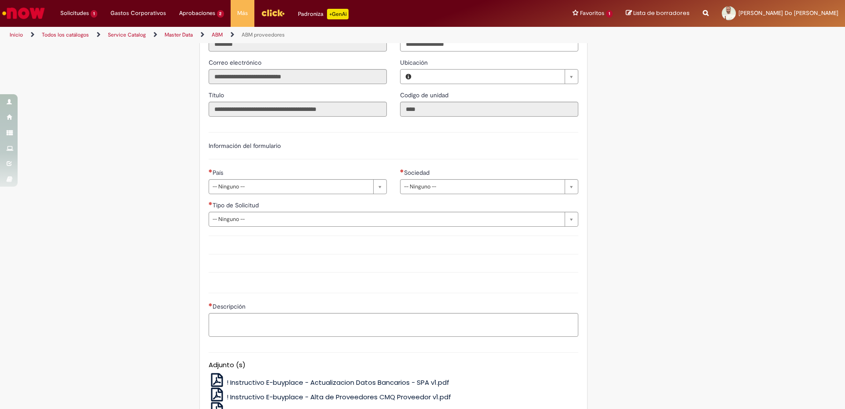  Describe the element at coordinates (661, 13) in the screenshot. I see `span: Lista de borradores` at that location.